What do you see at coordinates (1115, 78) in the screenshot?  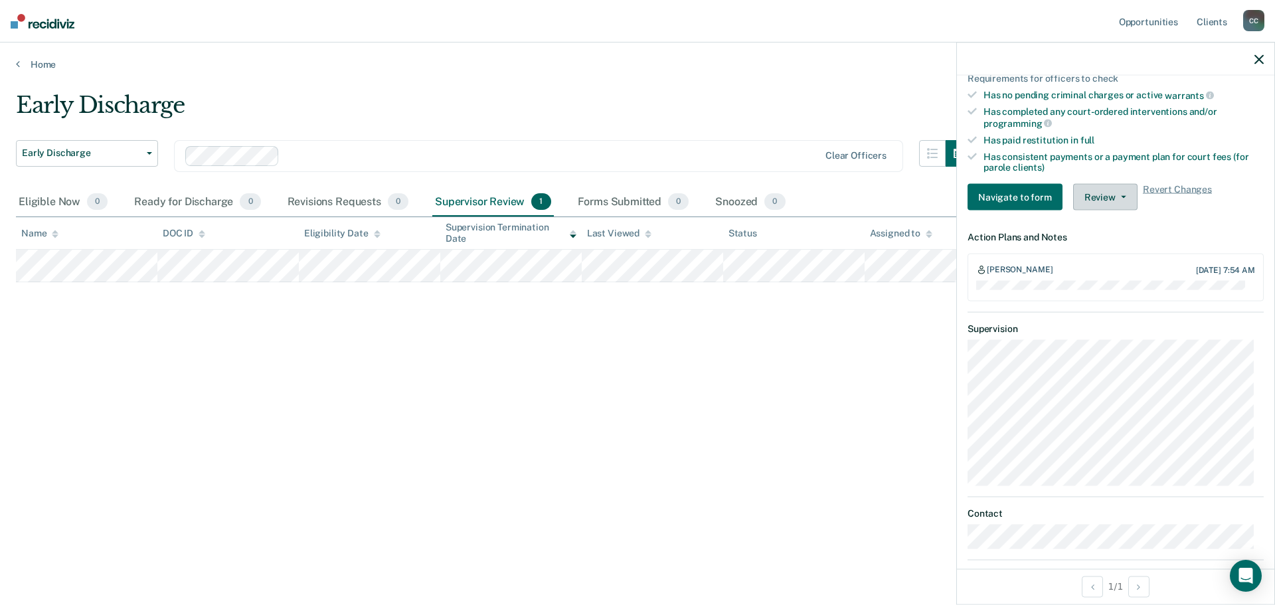 I see `div: Requirements for officers to check` at bounding box center [1115, 78].